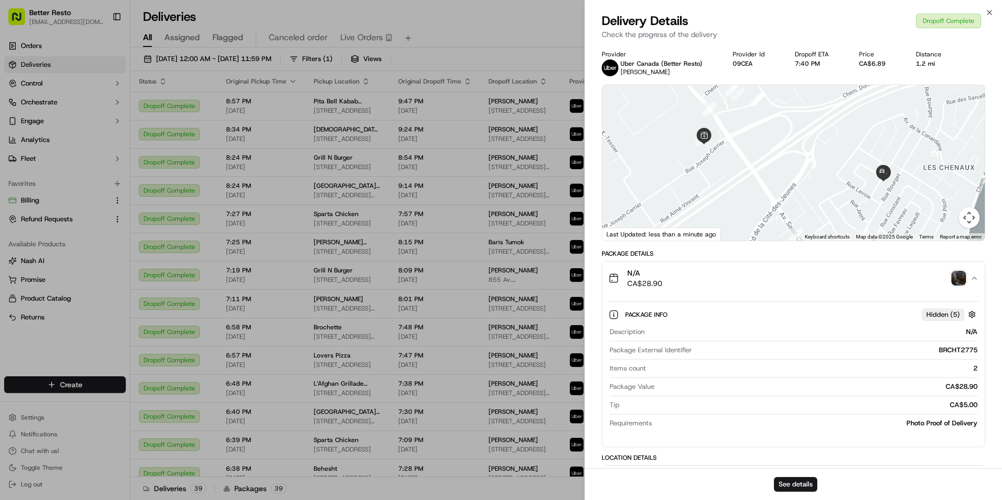 The image size is (1002, 500). I want to click on div: BRCHT2775, so click(836, 350).